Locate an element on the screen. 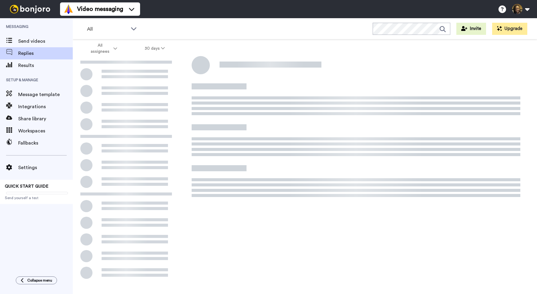 Image resolution: width=537 pixels, height=294 pixels. span: Settings is located at coordinates (45, 168).